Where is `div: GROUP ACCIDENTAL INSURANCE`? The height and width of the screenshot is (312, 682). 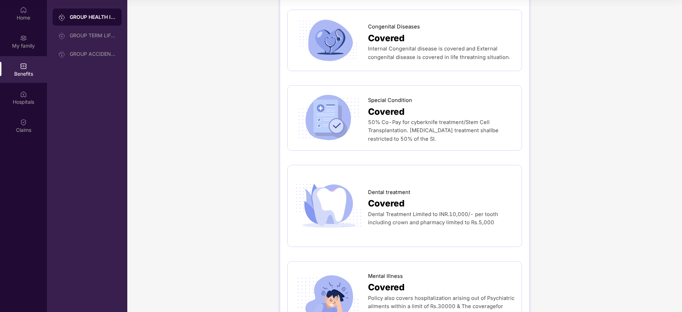
div: GROUP ACCIDENTAL INSURANCE is located at coordinates (93, 54).